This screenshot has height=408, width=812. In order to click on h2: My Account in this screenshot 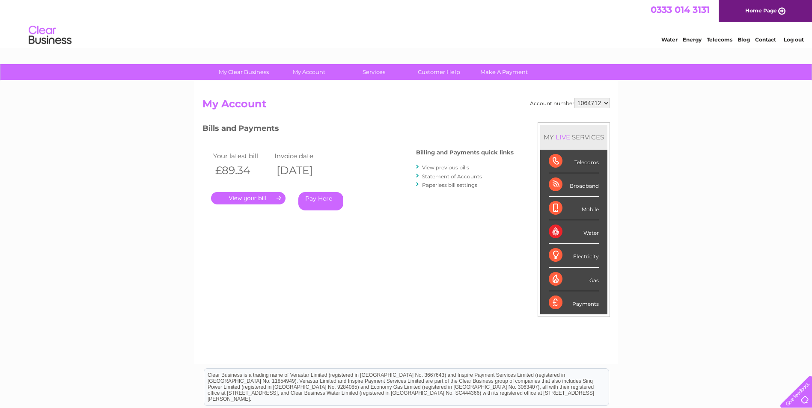, I will do `click(406, 106)`.